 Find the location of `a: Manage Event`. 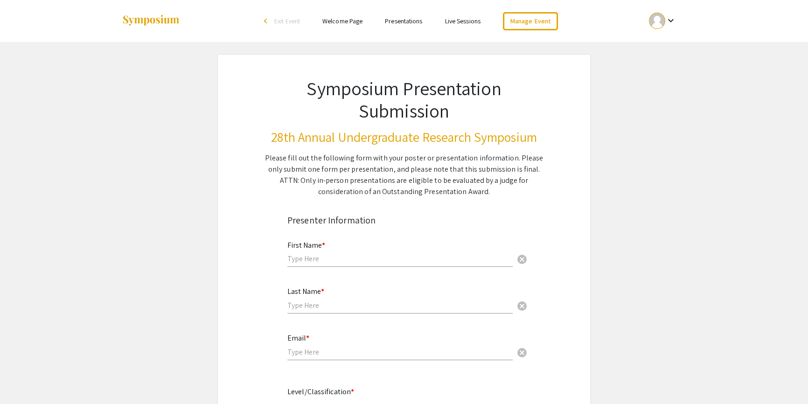

a: Manage Event is located at coordinates (531, 21).